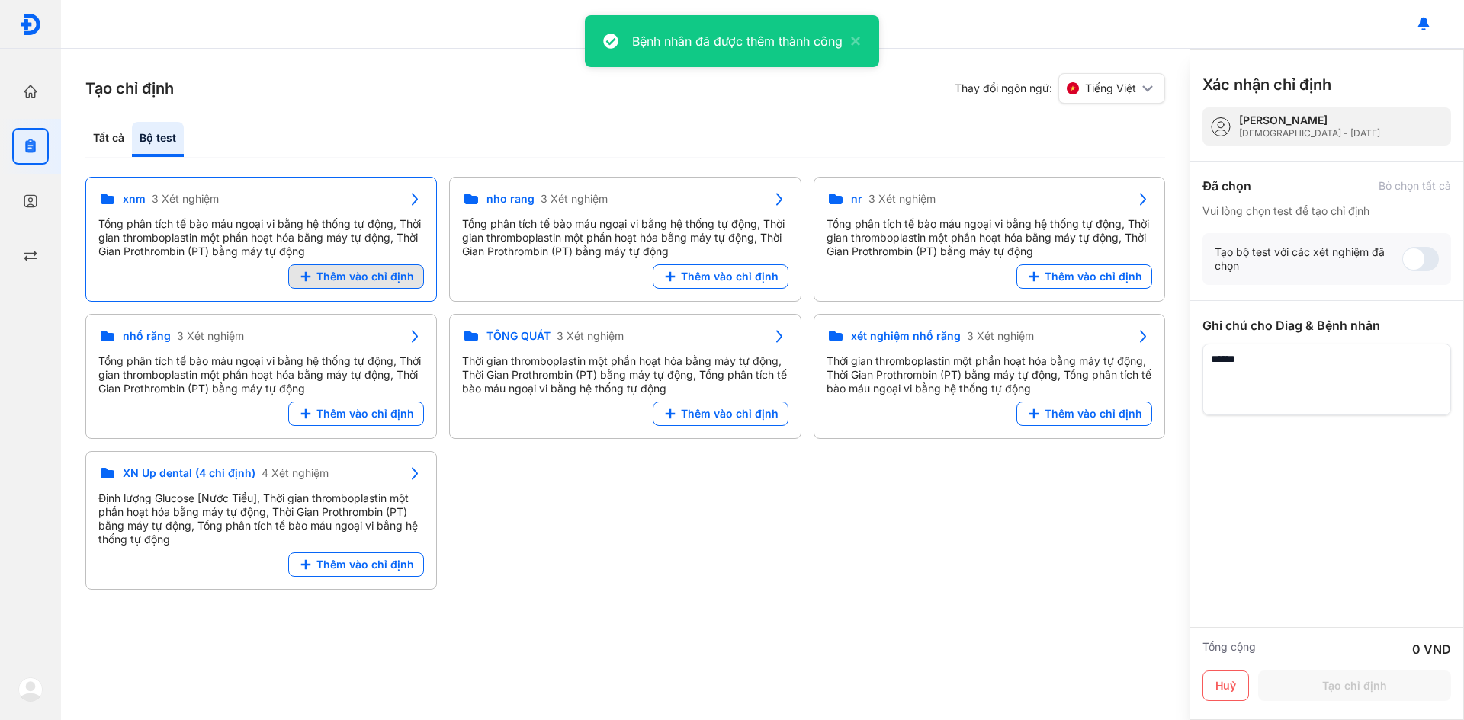 Image resolution: width=1464 pixels, height=720 pixels. I want to click on span: xnm, so click(134, 199).